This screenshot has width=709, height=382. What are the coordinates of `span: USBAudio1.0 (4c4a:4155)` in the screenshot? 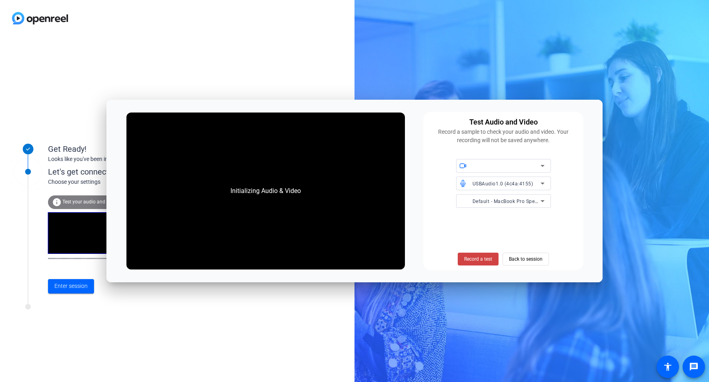 It's located at (503, 184).